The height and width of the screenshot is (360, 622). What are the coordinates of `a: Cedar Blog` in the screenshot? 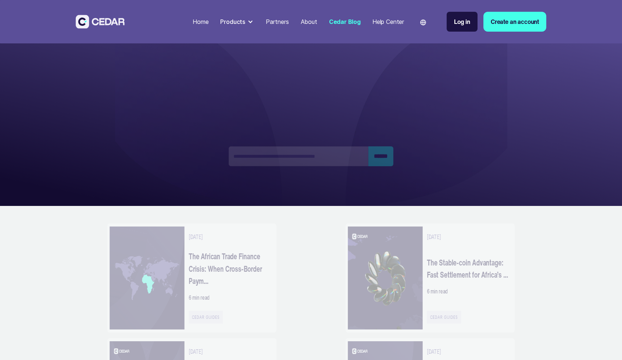 It's located at (345, 22).